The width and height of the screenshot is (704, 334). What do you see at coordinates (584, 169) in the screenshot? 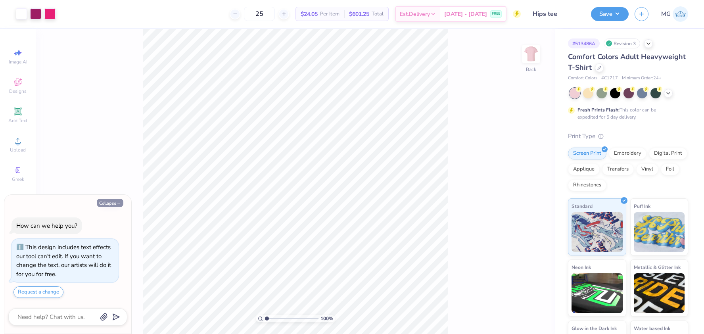
I see `div: Applique` at bounding box center [584, 169].